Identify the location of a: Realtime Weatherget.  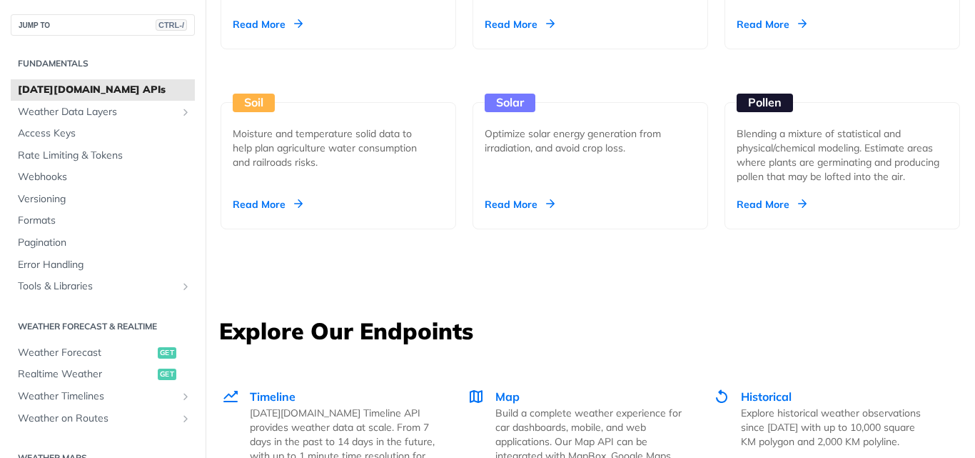
(103, 374).